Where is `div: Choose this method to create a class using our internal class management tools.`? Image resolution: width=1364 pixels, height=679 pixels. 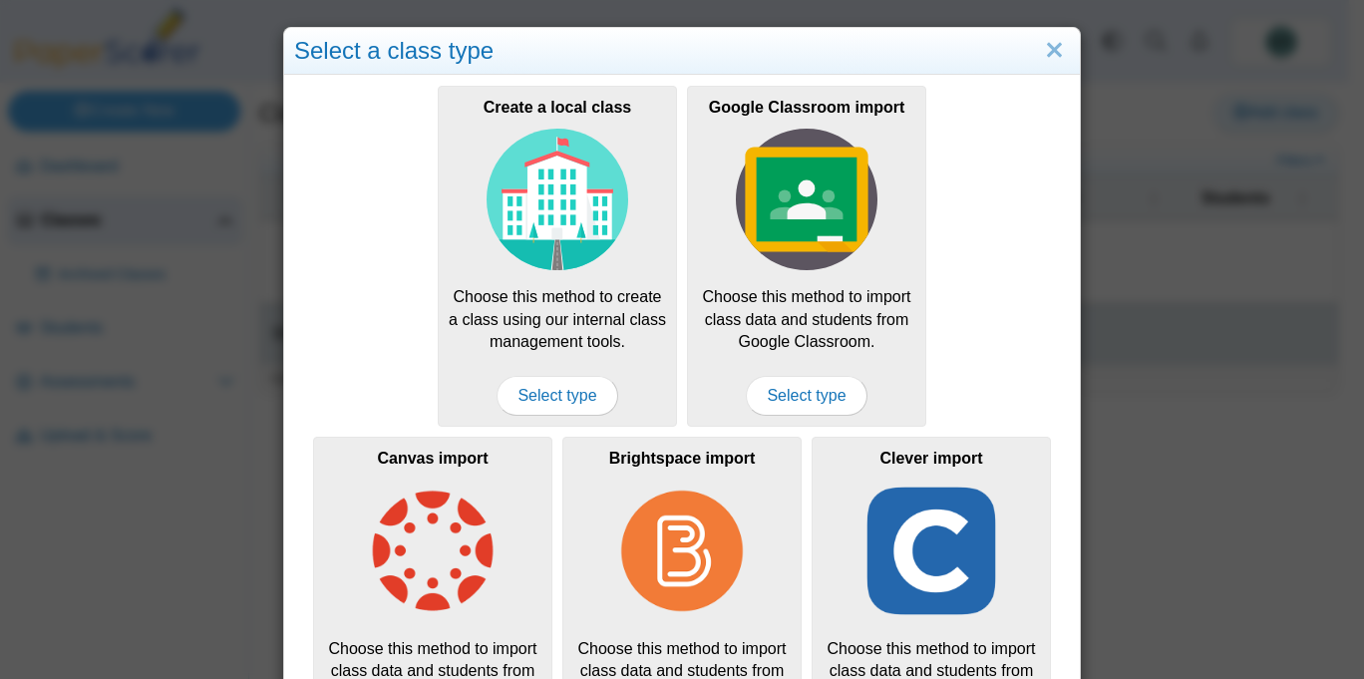
div: Choose this method to create a class using our internal class management tools. is located at coordinates (557, 256).